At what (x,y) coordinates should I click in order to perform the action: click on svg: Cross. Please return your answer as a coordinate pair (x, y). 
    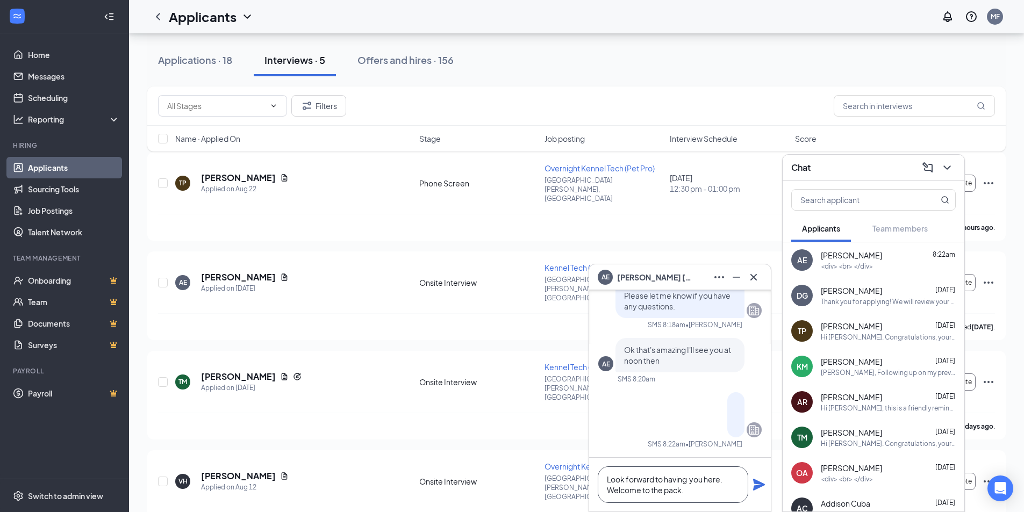
    Looking at the image, I should click on (754, 277).